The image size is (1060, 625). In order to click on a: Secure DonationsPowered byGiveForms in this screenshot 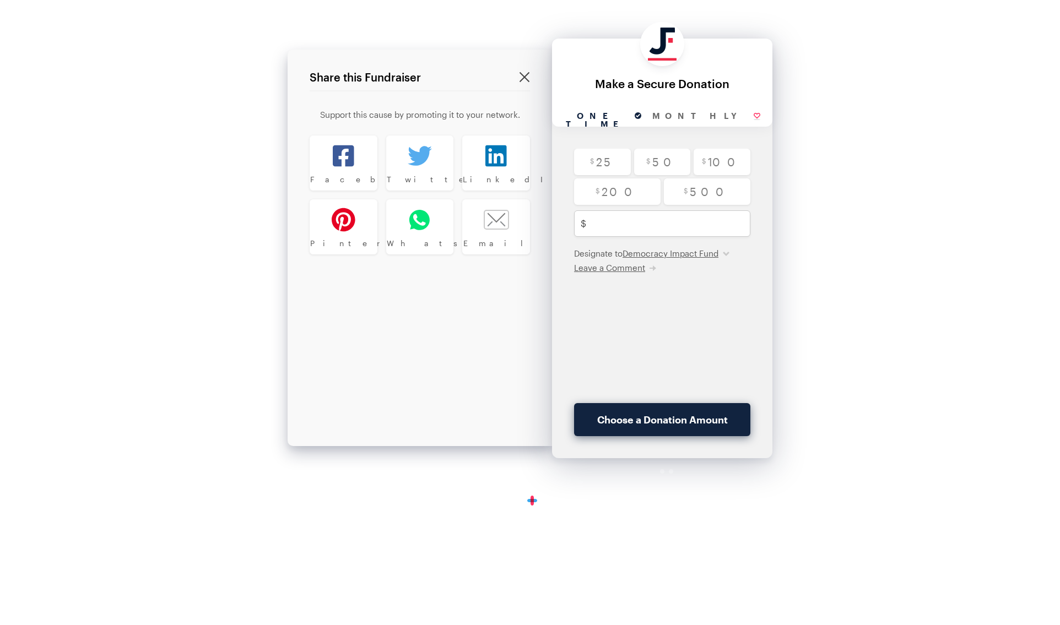, I will do `click(530, 501)`.